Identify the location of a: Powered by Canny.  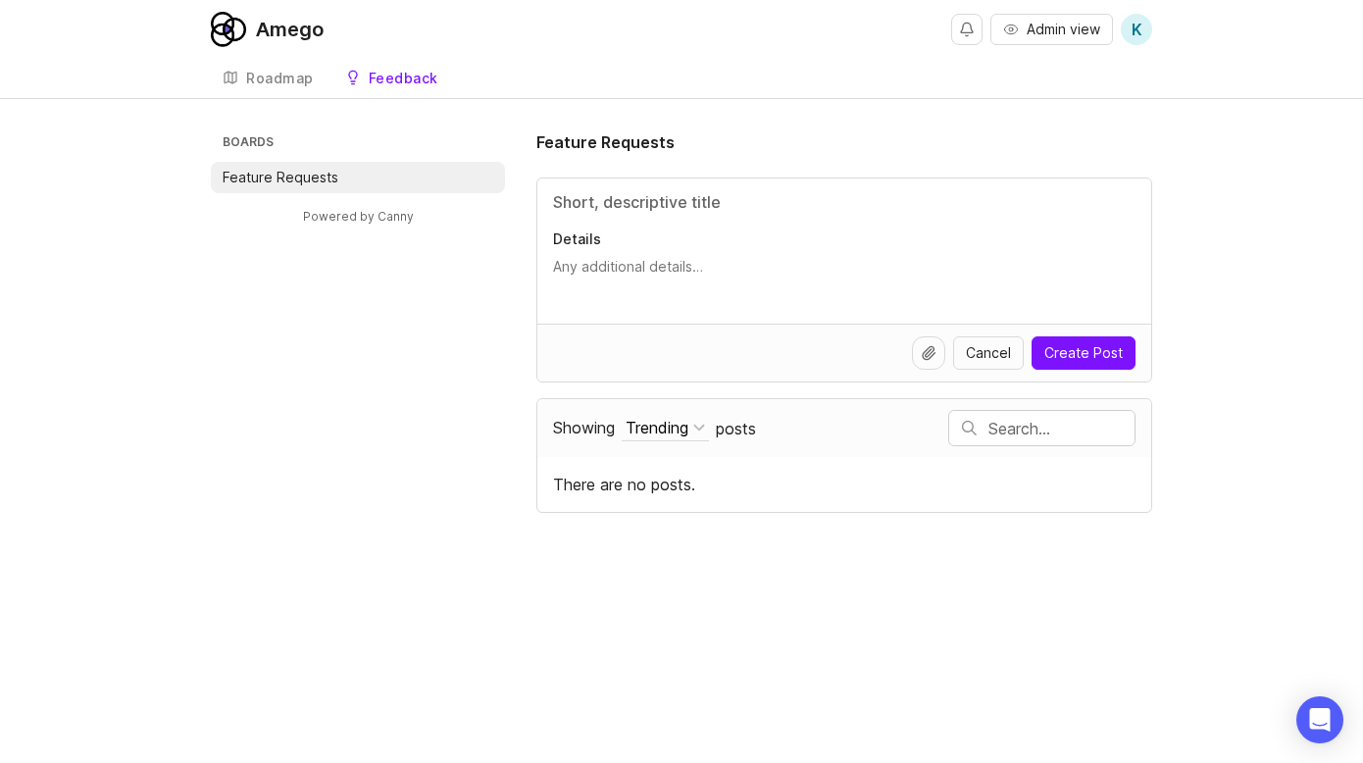
(358, 216).